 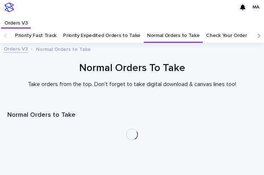 I want to click on a: Check Your Order, so click(x=226, y=36).